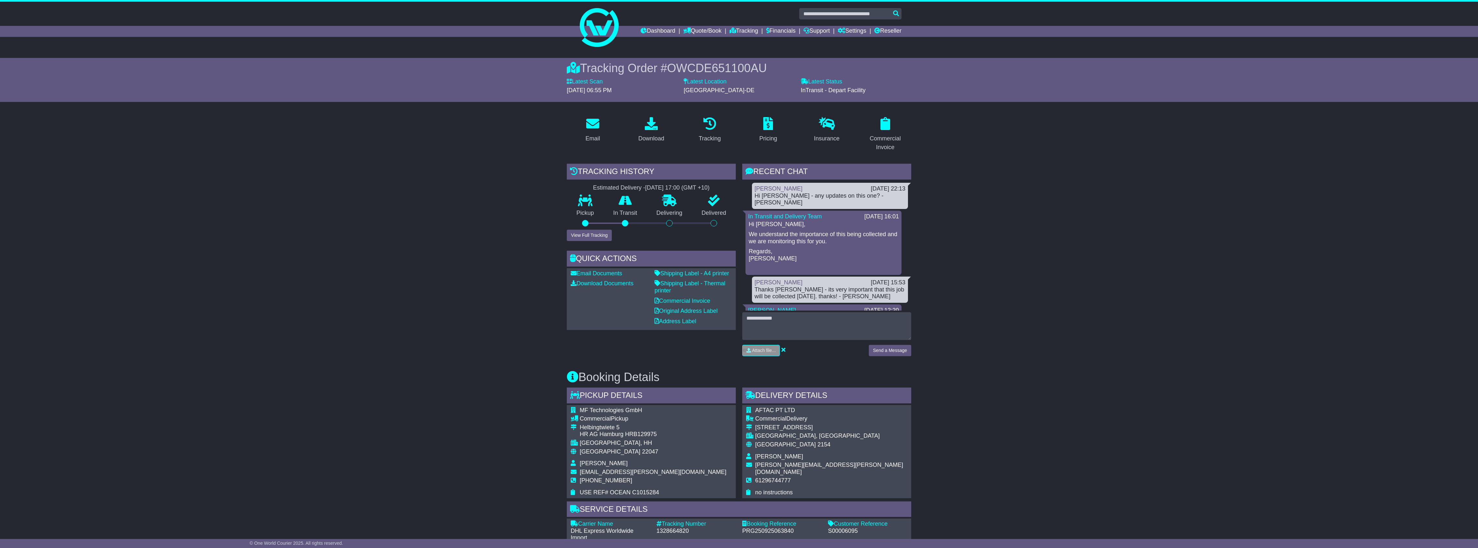  I want to click on p: In Transit, so click(625, 213).